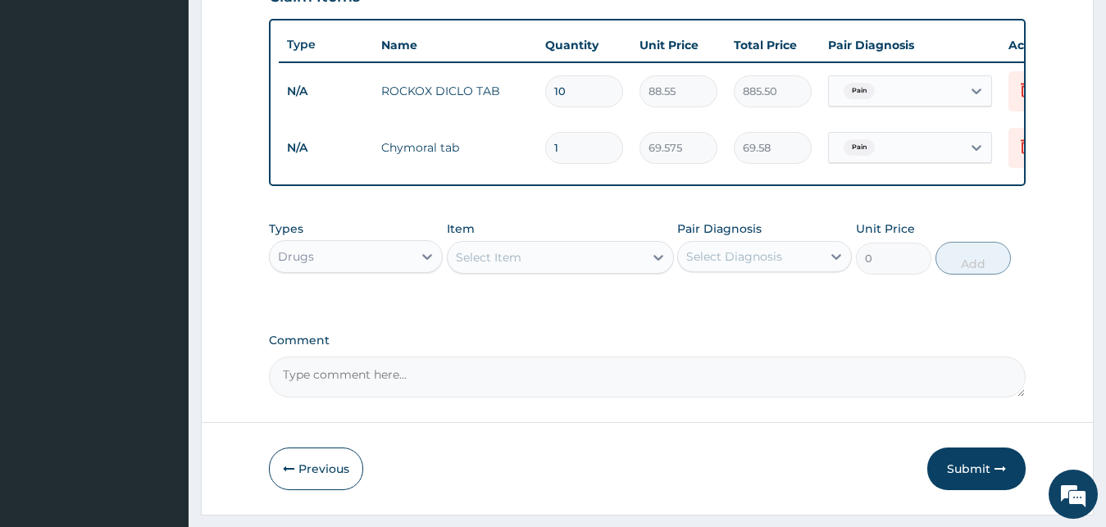 This screenshot has height=527, width=1106. Describe the element at coordinates (1041, 45) in the screenshot. I see `th: Actions` at that location.